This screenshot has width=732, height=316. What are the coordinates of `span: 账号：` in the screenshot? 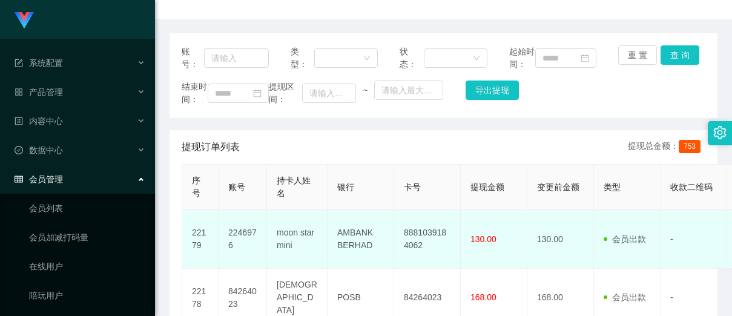 It's located at (192, 58).